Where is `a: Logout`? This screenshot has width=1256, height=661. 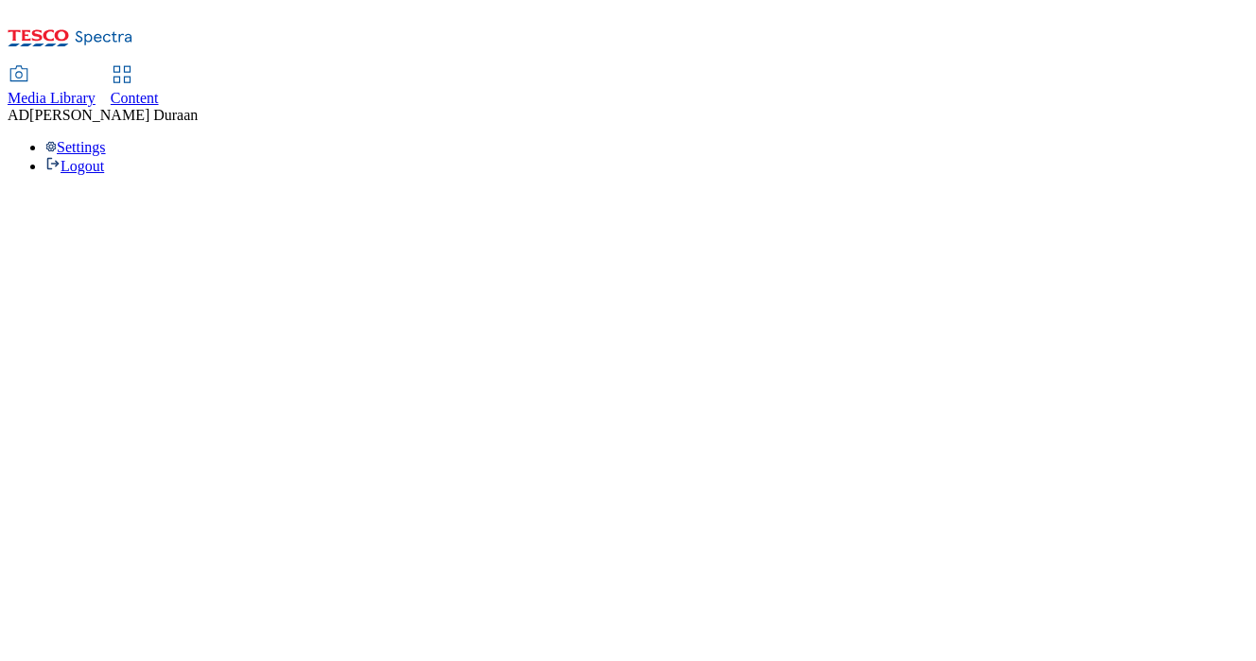 a: Logout is located at coordinates (75, 165).